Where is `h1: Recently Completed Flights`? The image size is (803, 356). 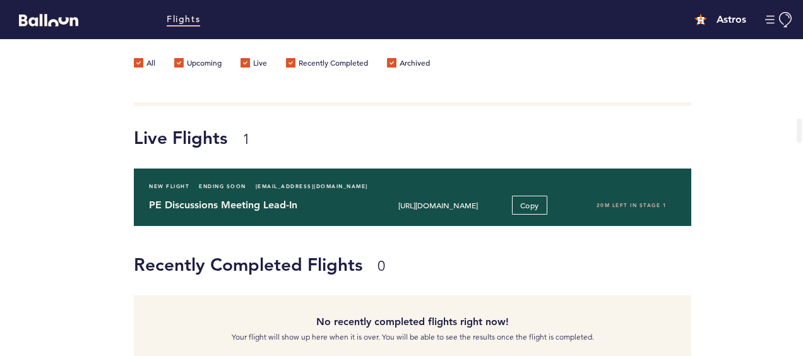
h1: Recently Completed Flights is located at coordinates (408, 265).